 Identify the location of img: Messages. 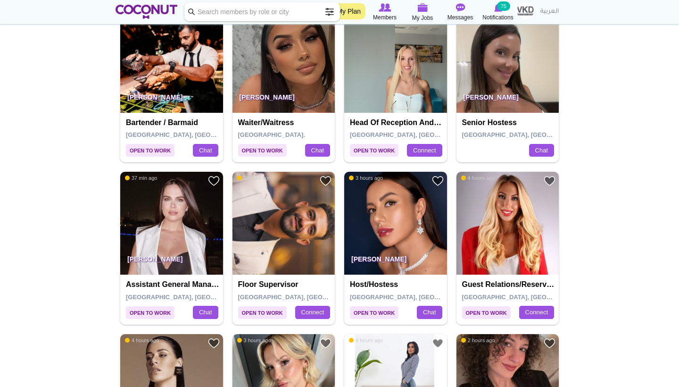
(460, 8).